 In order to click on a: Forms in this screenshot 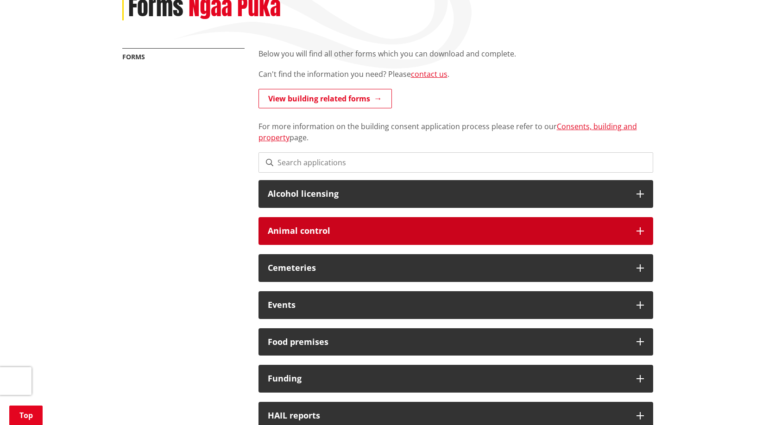, I will do `click(133, 56)`.